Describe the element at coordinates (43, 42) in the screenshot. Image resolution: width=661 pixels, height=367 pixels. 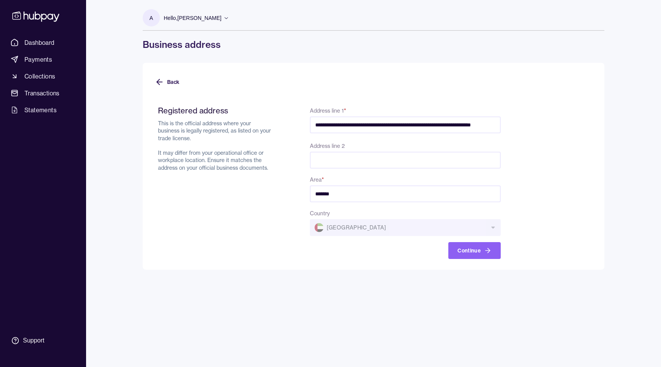
I see `a: Dashboard` at that location.